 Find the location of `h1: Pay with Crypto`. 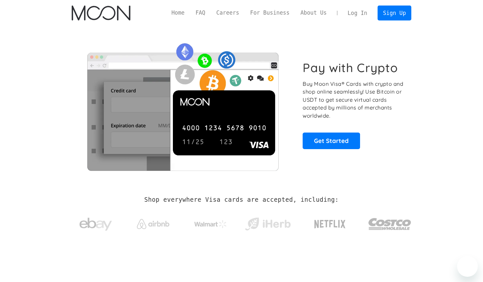

h1: Pay with Crypto is located at coordinates (350, 67).